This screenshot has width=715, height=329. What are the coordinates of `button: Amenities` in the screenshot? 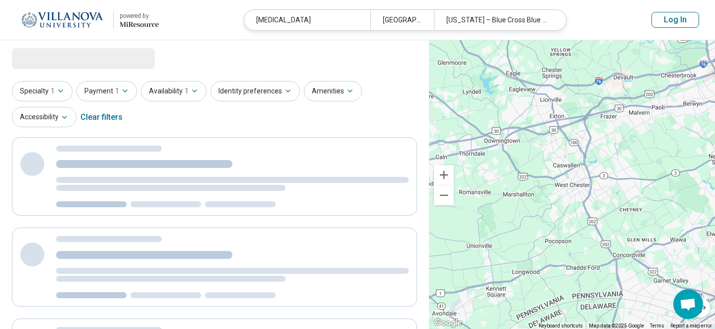 It's located at (333, 91).